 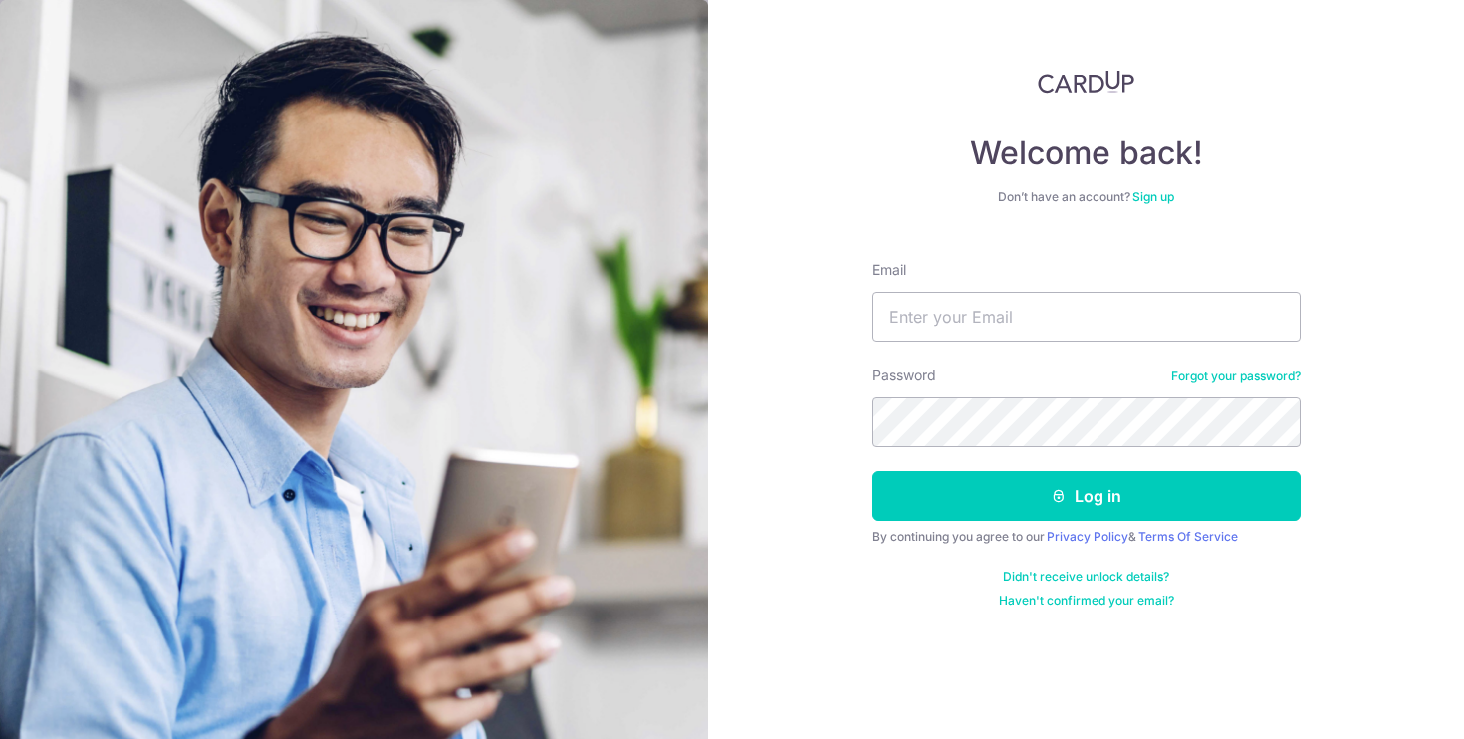 What do you see at coordinates (905, 376) in the screenshot?
I see `label: Password` at bounding box center [905, 376].